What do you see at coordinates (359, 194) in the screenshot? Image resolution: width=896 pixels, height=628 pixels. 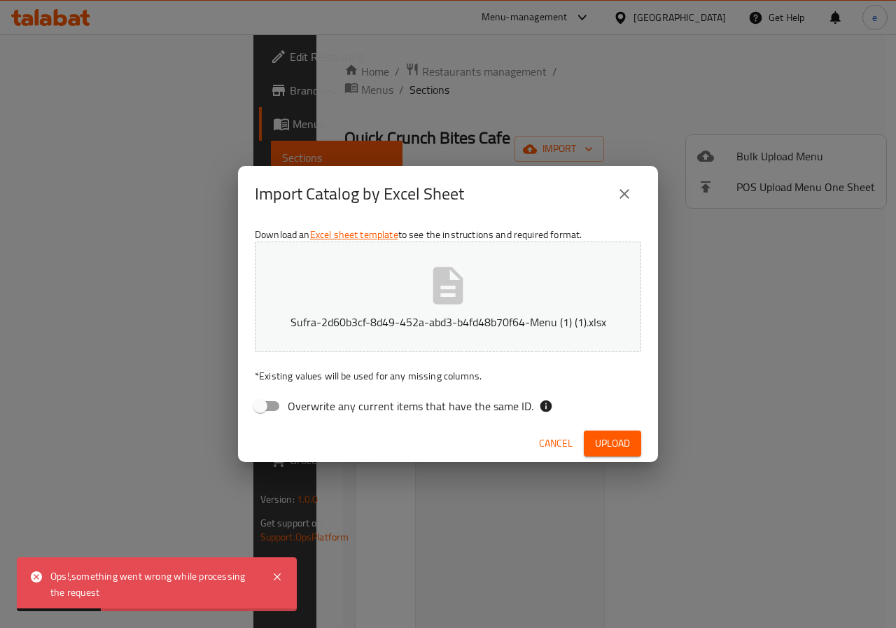 I see `h2: Import Catalog by Excel Sheet` at bounding box center [359, 194].